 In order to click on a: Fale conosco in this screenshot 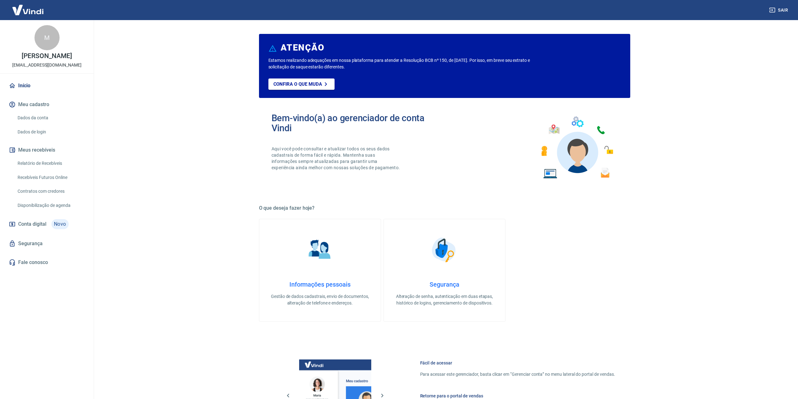, I will do `click(47, 262)`.